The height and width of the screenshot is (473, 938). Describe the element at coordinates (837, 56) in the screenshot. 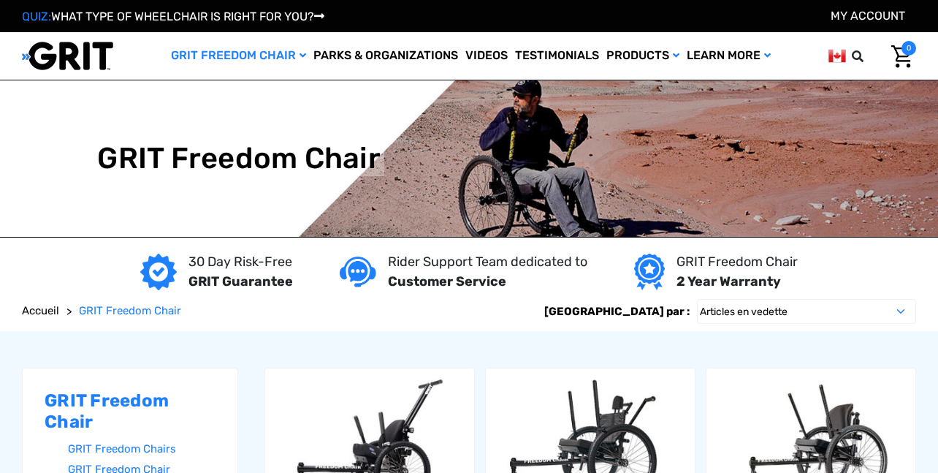

I see `img: ca.png` at that location.